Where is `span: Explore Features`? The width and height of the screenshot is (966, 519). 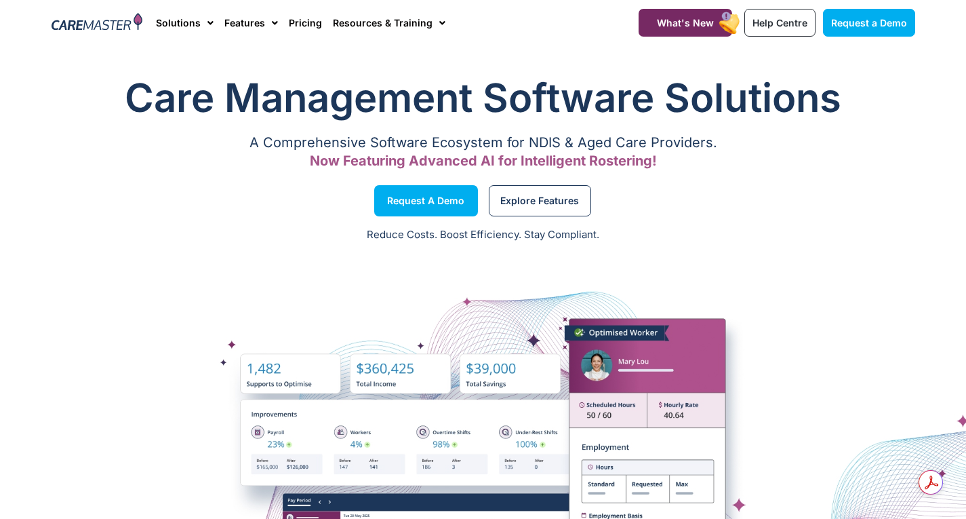
span: Explore Features is located at coordinates (540, 201).